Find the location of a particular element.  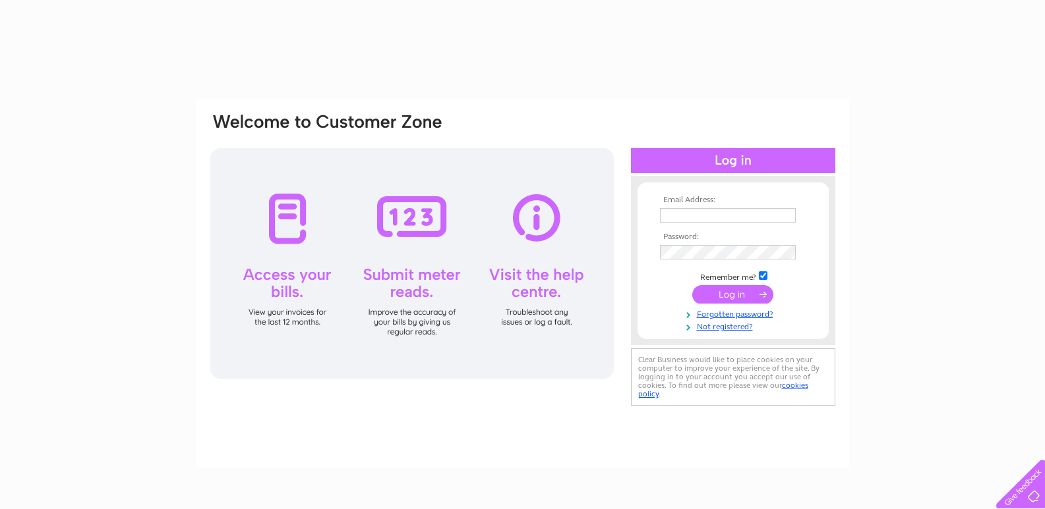

a: Forgotten password? is located at coordinates (734, 313).